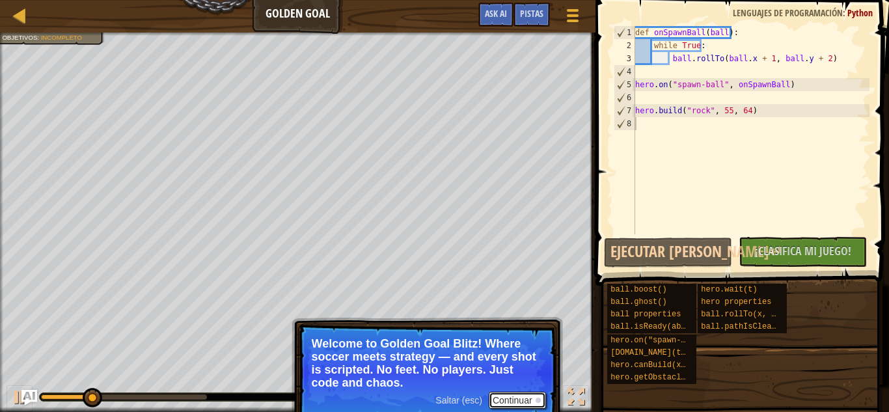  Describe the element at coordinates (625, 85) in the screenshot. I see `div: 5` at that location.